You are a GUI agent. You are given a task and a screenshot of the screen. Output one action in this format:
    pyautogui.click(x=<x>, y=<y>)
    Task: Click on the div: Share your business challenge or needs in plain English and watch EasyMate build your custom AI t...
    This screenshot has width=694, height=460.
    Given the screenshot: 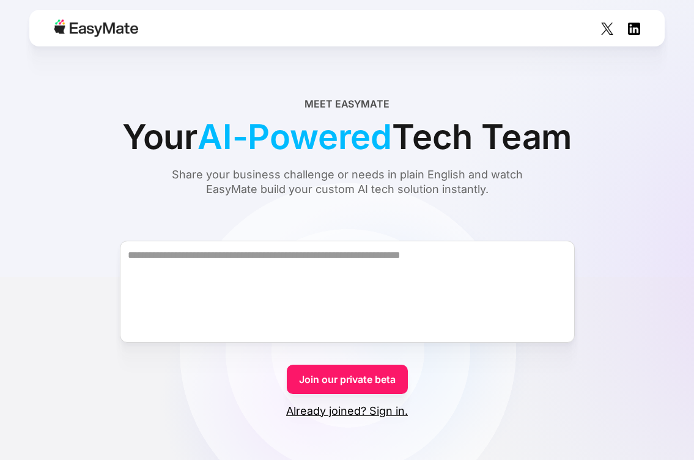 What is the action you would take?
    pyautogui.click(x=347, y=182)
    